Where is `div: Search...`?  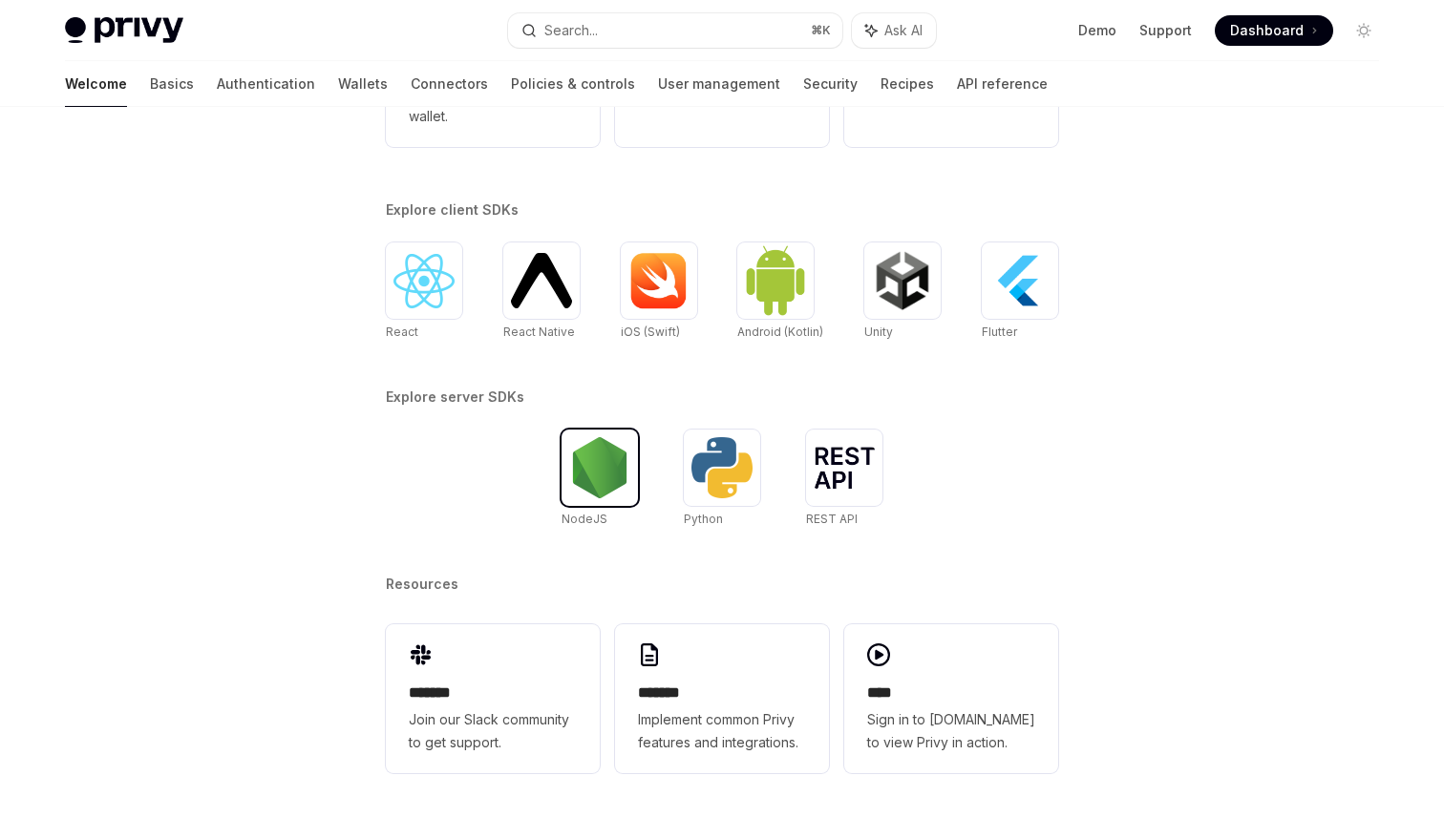
div: Search... is located at coordinates (571, 31).